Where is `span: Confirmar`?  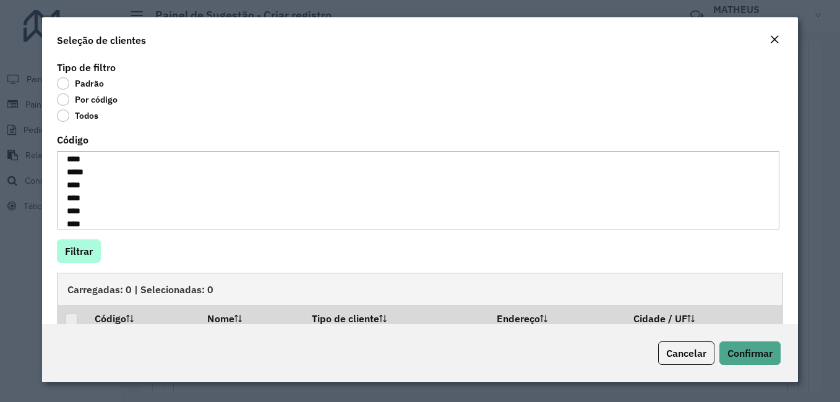 span: Confirmar is located at coordinates (750, 353).